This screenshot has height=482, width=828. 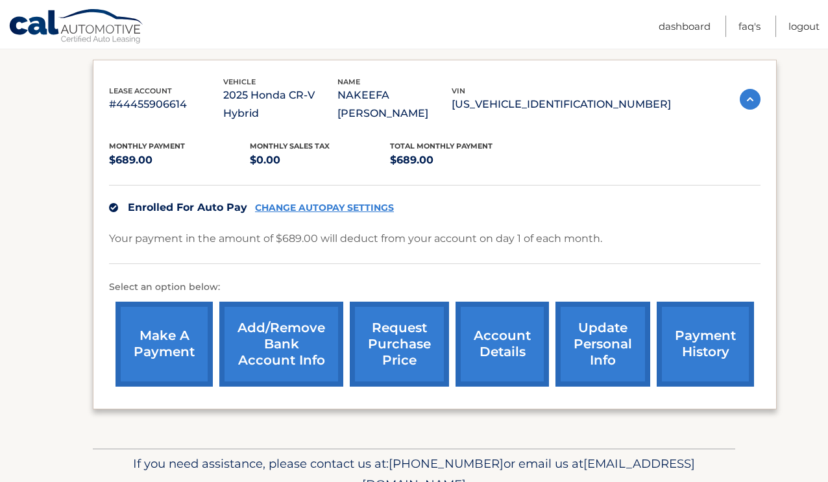 I want to click on span: vin, so click(x=458, y=91).